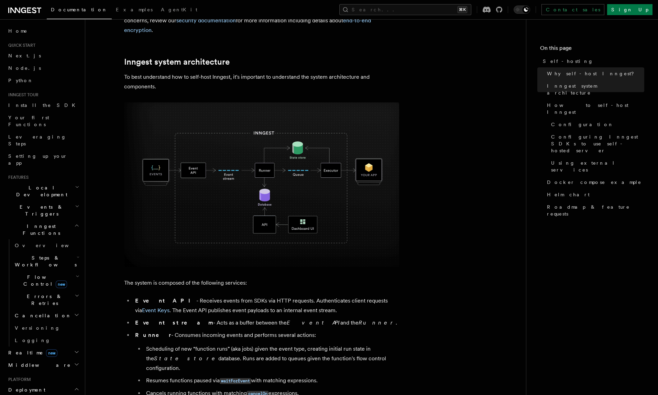 Image resolution: width=658 pixels, height=395 pixels. I want to click on span: Configuring Inngest SDKs to use self-hosted server, so click(598, 144).